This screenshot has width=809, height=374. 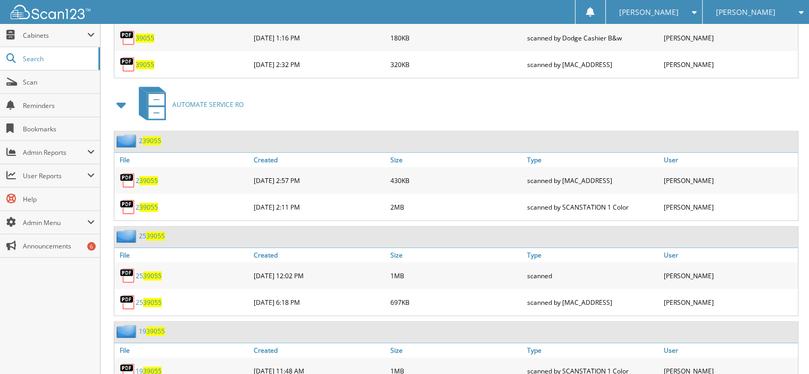 What do you see at coordinates (55, 222) in the screenshot?
I see `span: Admin Menu` at bounding box center [55, 222].